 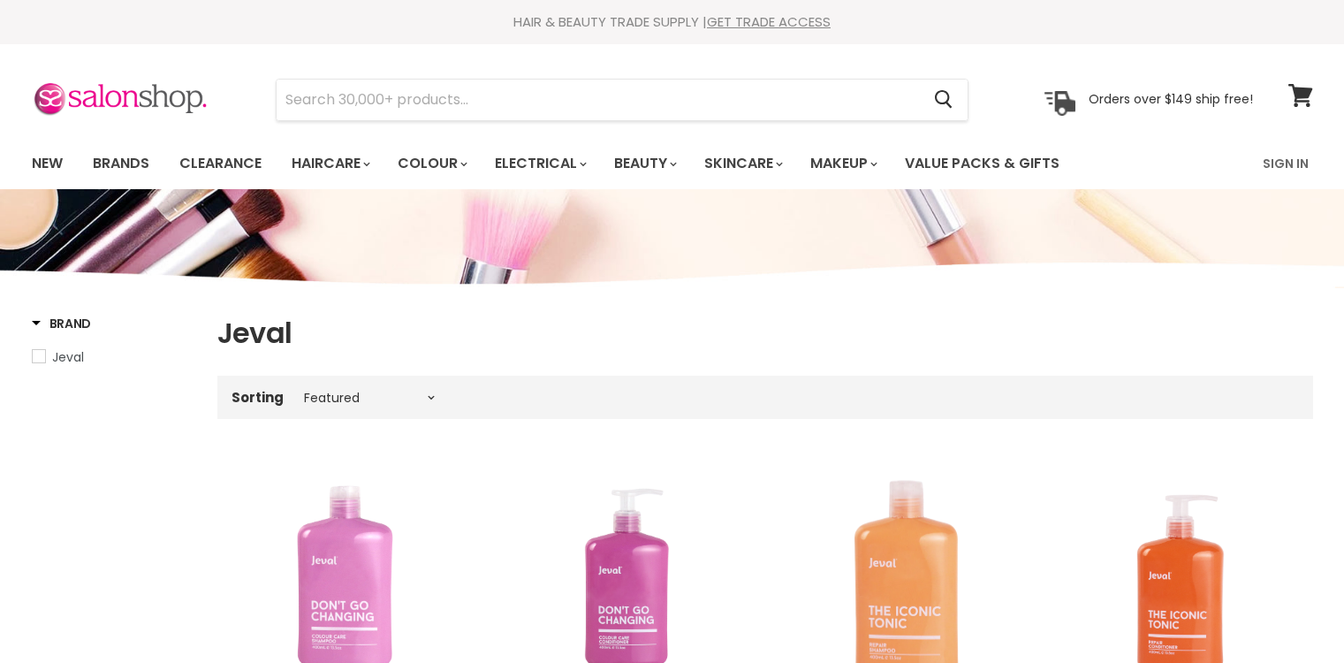 I want to click on input: Search, so click(x=598, y=100).